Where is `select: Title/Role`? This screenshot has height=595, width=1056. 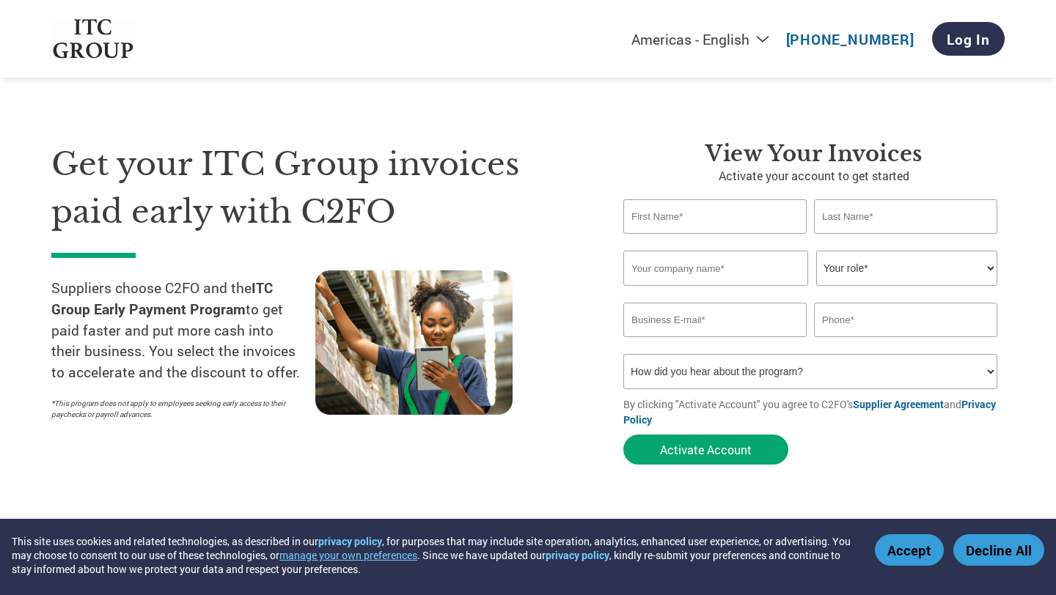
select: Title/Role is located at coordinates (906, 268).